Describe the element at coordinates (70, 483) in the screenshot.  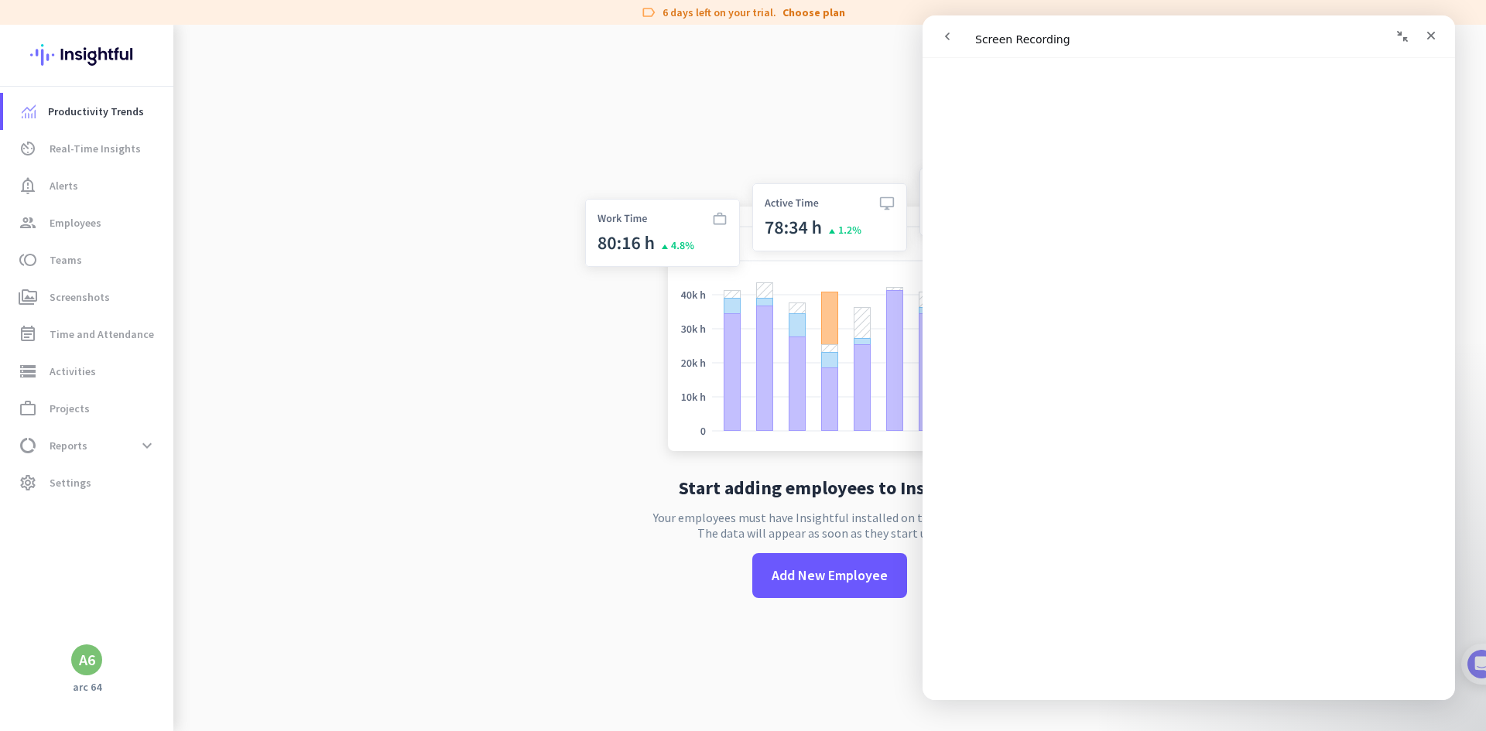
I see `span: Settings` at that location.